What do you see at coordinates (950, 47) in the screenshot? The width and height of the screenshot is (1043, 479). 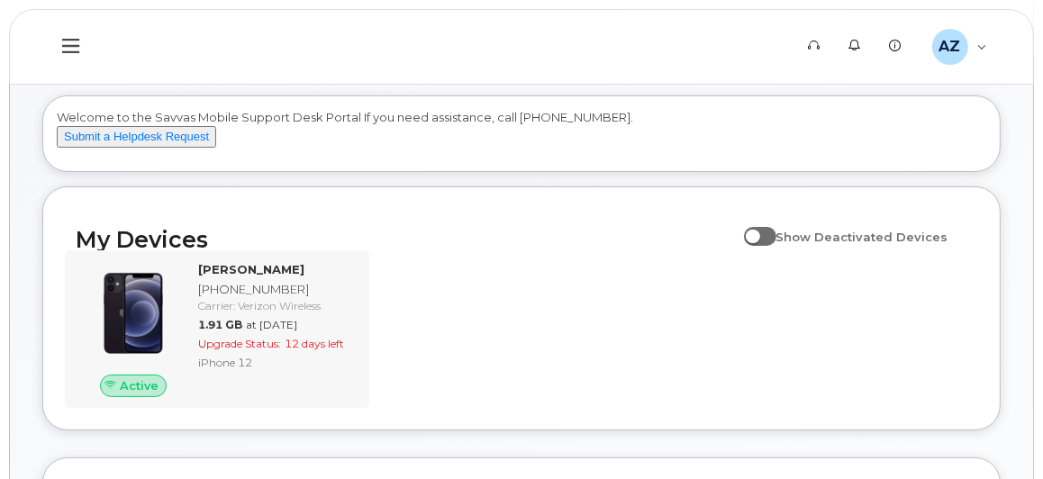 I see `span: AZ` at bounding box center [950, 47].